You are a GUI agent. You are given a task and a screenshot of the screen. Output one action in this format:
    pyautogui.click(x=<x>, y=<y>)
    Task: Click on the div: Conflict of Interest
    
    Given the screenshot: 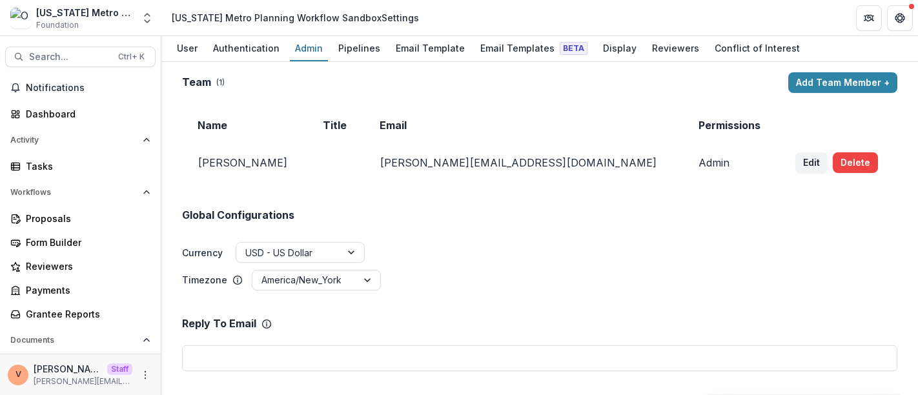 What is the action you would take?
    pyautogui.click(x=757, y=48)
    